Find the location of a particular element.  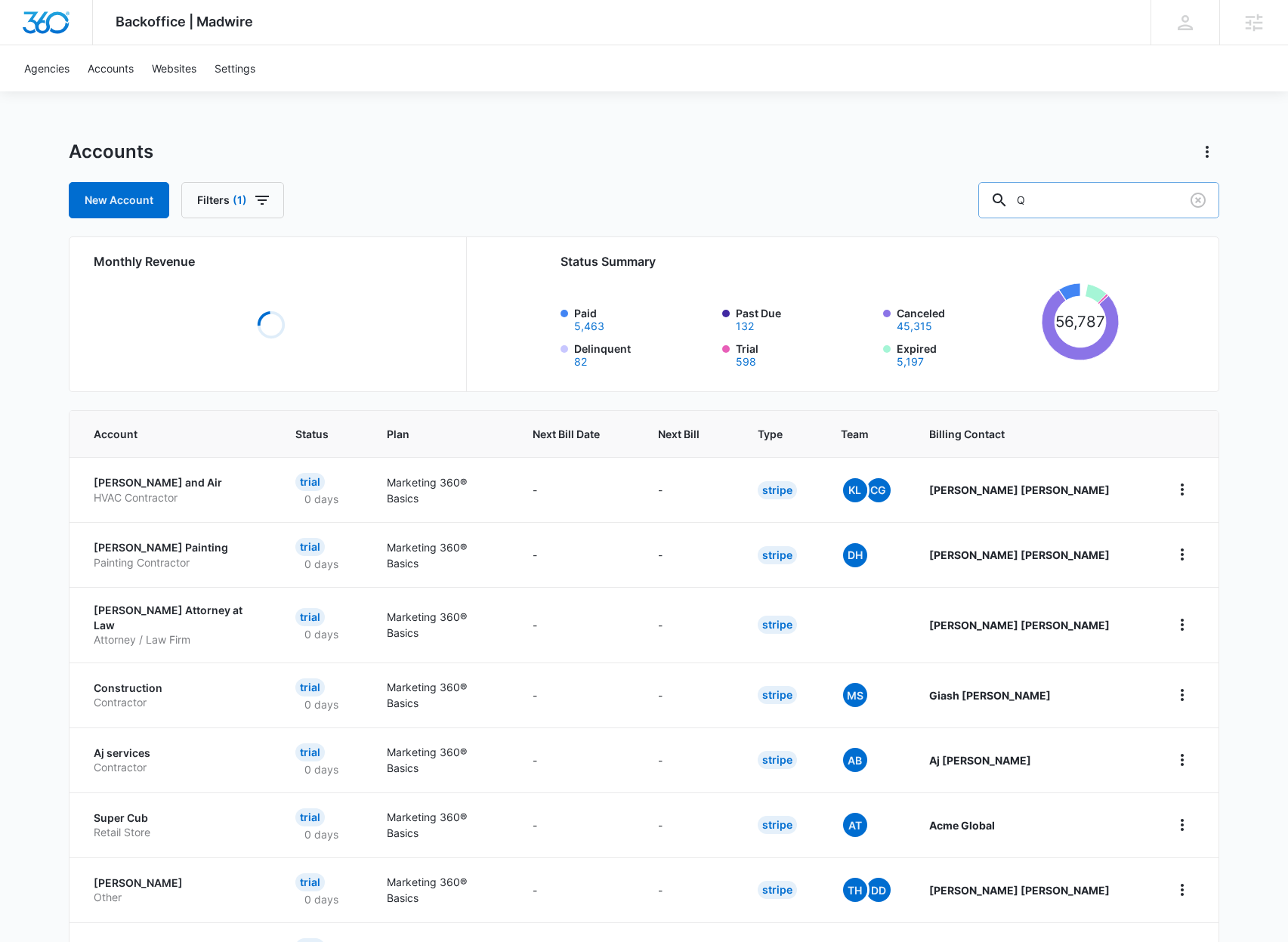

p: Contractor is located at coordinates (176, 703).